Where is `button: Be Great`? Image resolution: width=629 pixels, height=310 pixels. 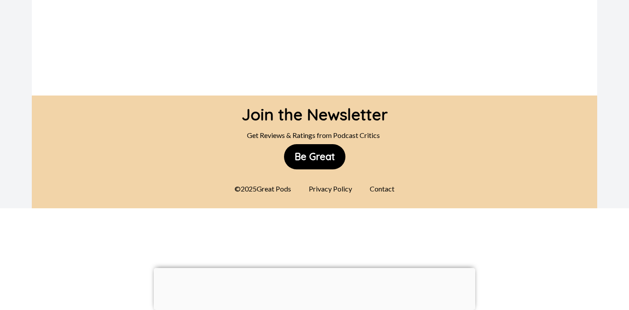
button: Be Great is located at coordinates (315, 156).